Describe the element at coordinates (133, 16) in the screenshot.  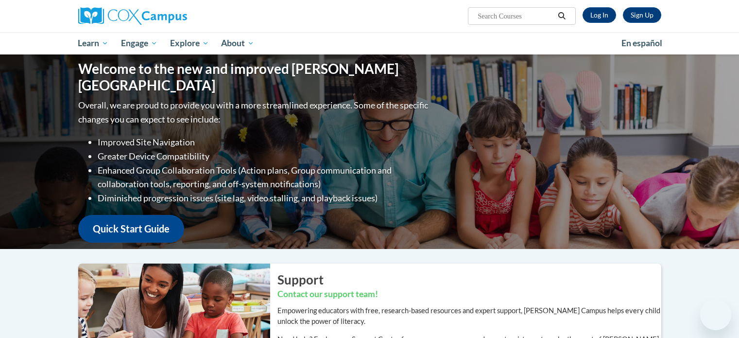
I see `img: Cox Campus` at that location.